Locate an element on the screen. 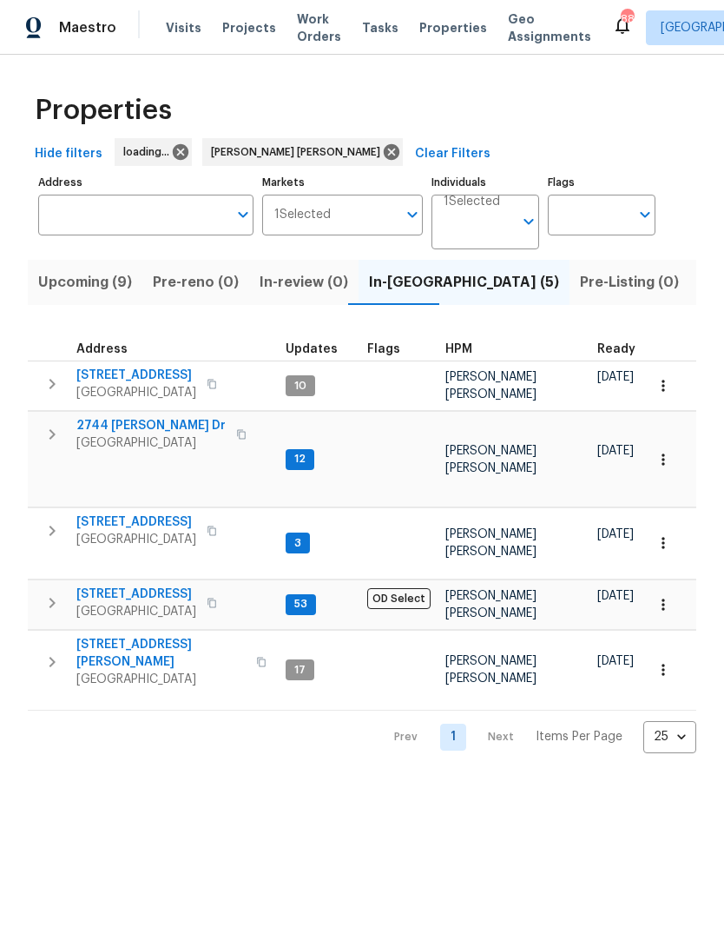 The image size is (724, 934). nav: Pagination Navigation is located at coordinates (537, 736).